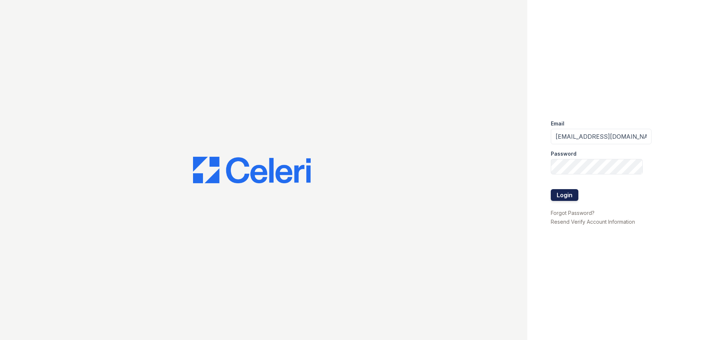 The height and width of the screenshot is (340, 703). What do you see at coordinates (252, 170) in the screenshot?
I see `img: CE_Logo_Blue-a8612792a0a2168367f1c8372b55b34899dd931a85d93a1a3d3e32e68fde9ad4.png` at bounding box center [252, 170].